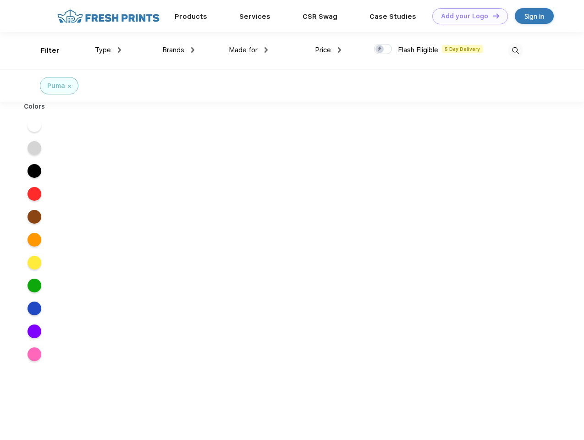 Image resolution: width=584 pixels, height=440 pixels. I want to click on div: Colors, so click(34, 106).